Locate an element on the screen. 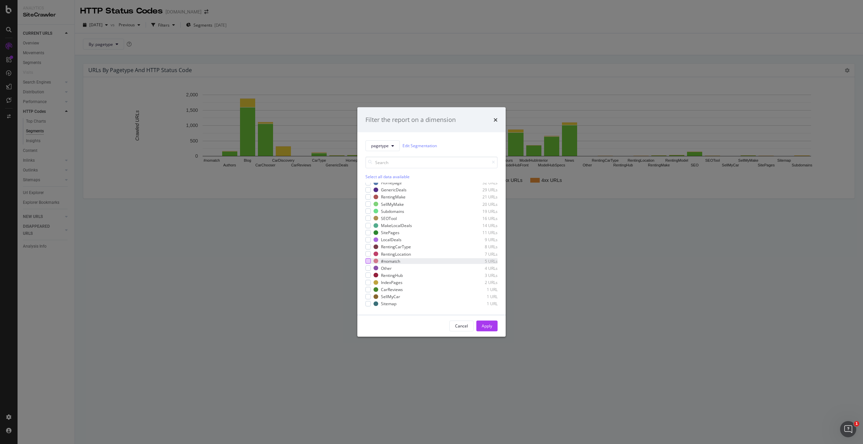 The image size is (863, 444). div: 19 URLs is located at coordinates (481, 211).